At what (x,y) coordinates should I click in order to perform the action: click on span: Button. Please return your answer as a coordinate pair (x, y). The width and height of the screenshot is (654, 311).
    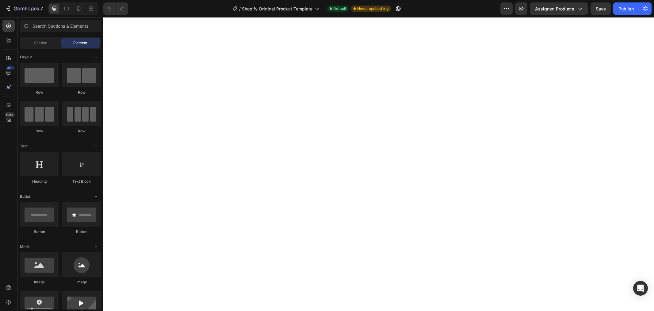
    Looking at the image, I should click on (25, 196).